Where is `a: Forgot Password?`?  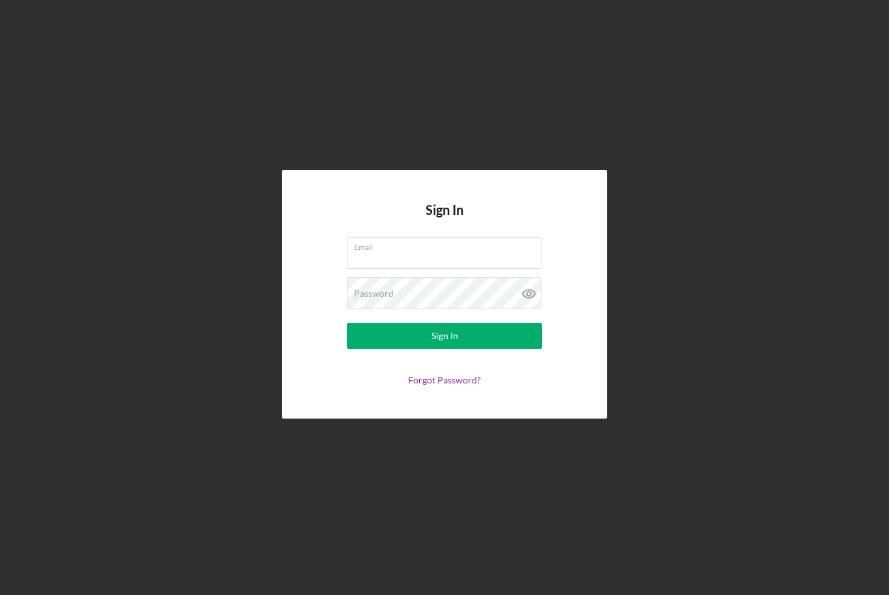 a: Forgot Password? is located at coordinates (445, 379).